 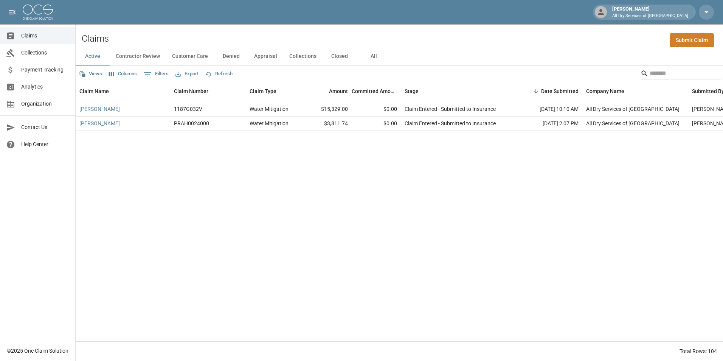 What do you see at coordinates (95, 39) in the screenshot?
I see `h2: Claims` at bounding box center [95, 39].